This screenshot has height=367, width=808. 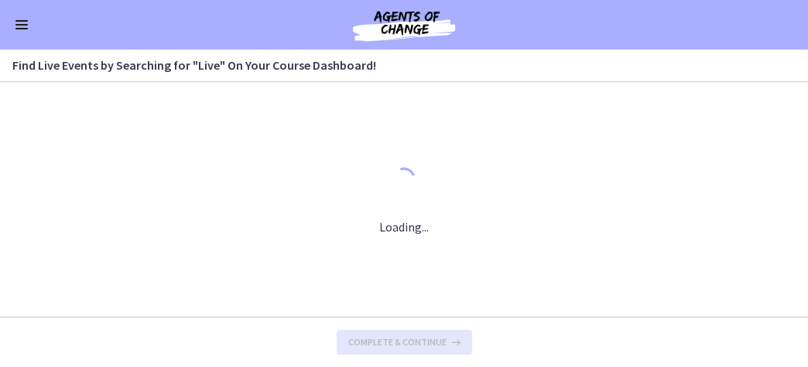 What do you see at coordinates (398, 342) in the screenshot?
I see `span: Complete & continue` at bounding box center [398, 342].